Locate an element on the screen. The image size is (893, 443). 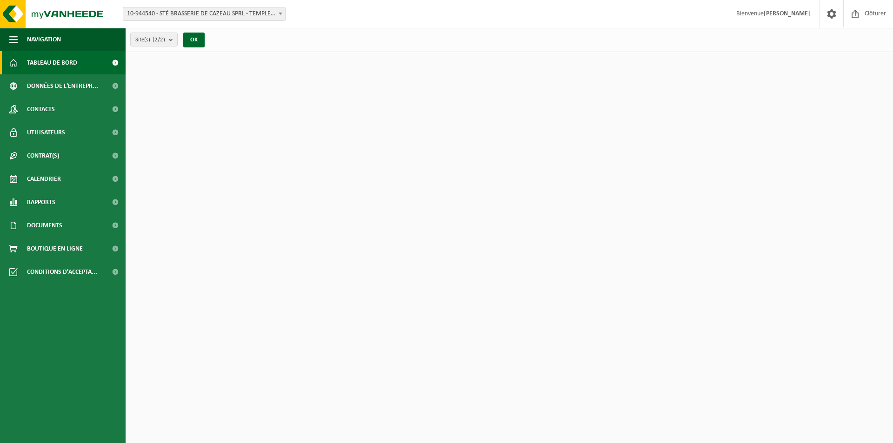
span: Tableau de bord is located at coordinates (52, 63).